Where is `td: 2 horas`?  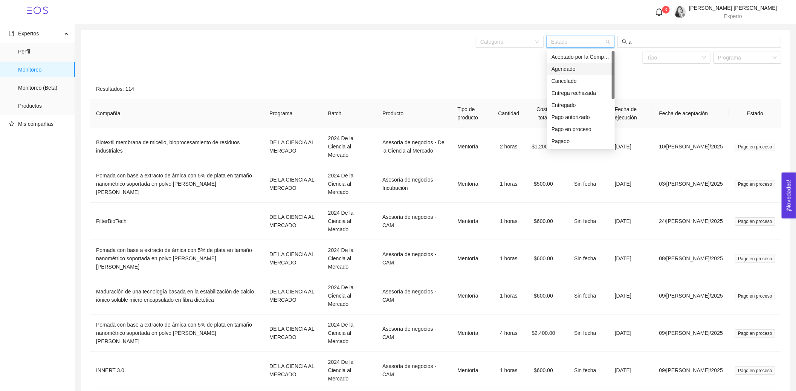
td: 2 horas is located at coordinates (509, 147).